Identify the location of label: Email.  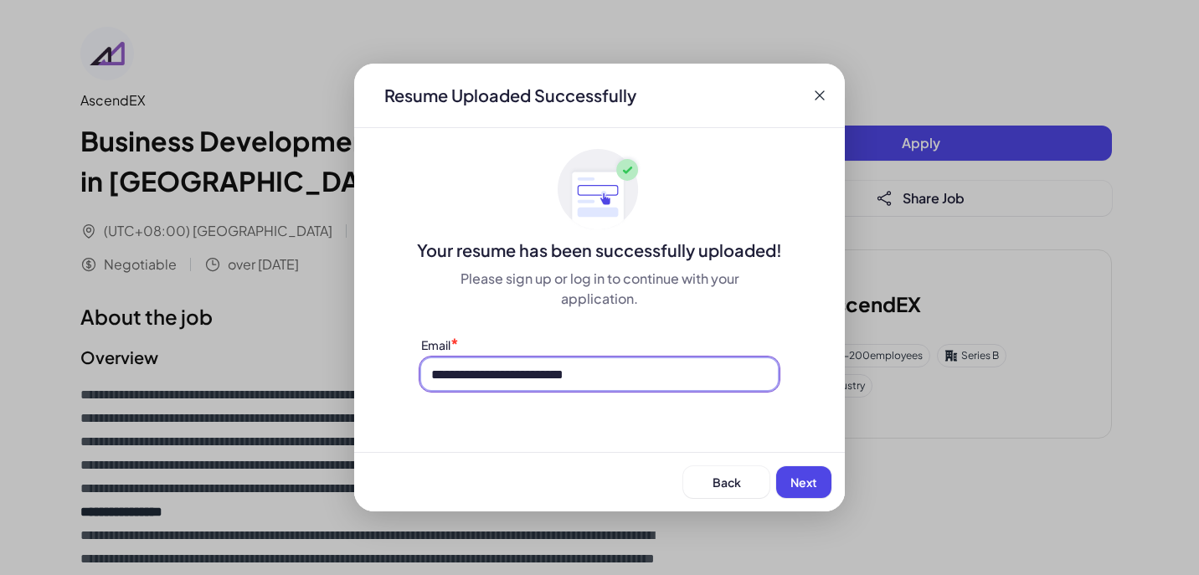
(435, 345).